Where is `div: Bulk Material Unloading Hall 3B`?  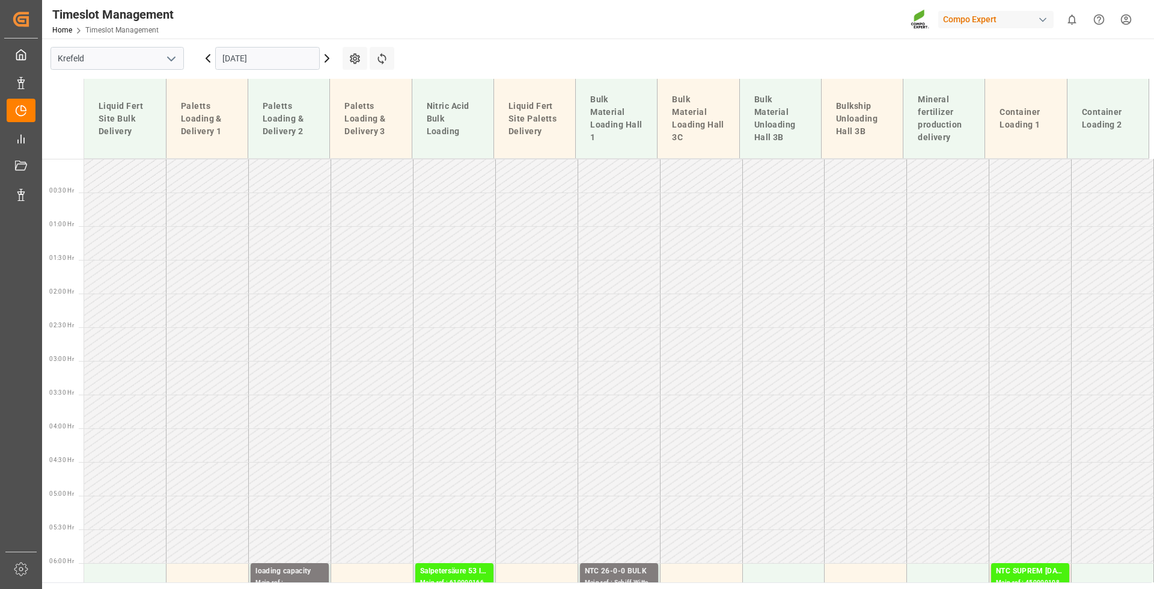 div: Bulk Material Unloading Hall 3B is located at coordinates (780, 118).